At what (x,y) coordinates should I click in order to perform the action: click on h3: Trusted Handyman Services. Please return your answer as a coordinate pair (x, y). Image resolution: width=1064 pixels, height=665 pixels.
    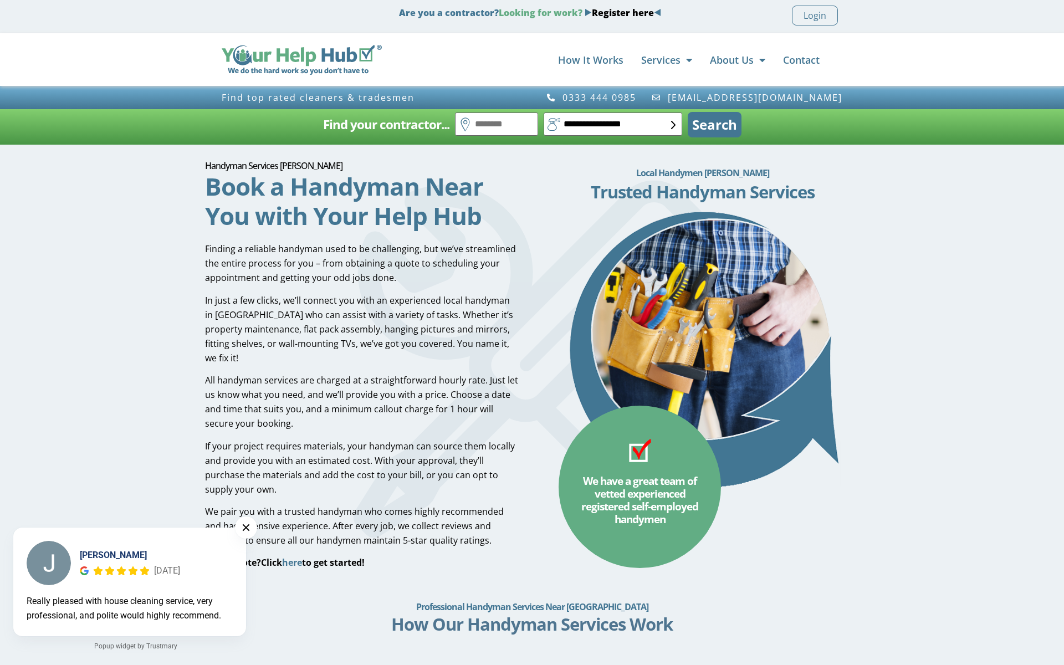
    Looking at the image, I should click on (702, 192).